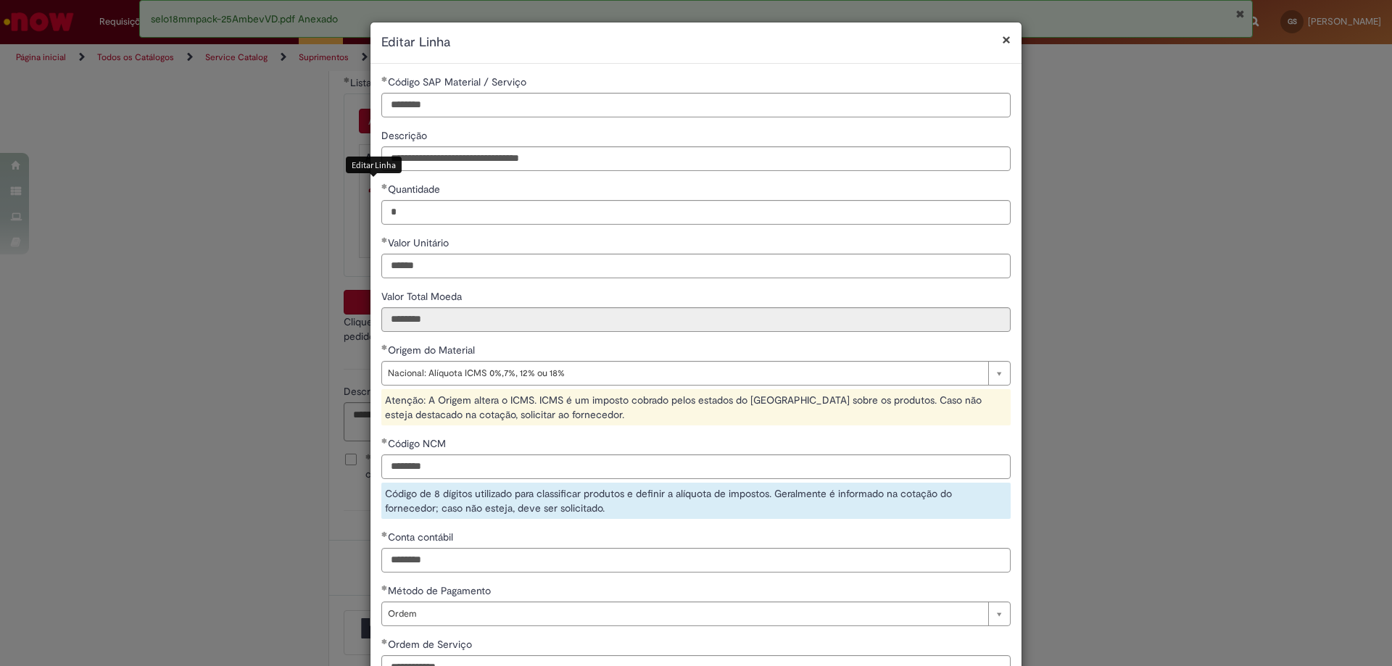 The image size is (1392, 666). What do you see at coordinates (684, 373) in the screenshot?
I see `span: Nacional: Alíquota ICMS 0%,7%, 12% ou 18%` at bounding box center [684, 373].